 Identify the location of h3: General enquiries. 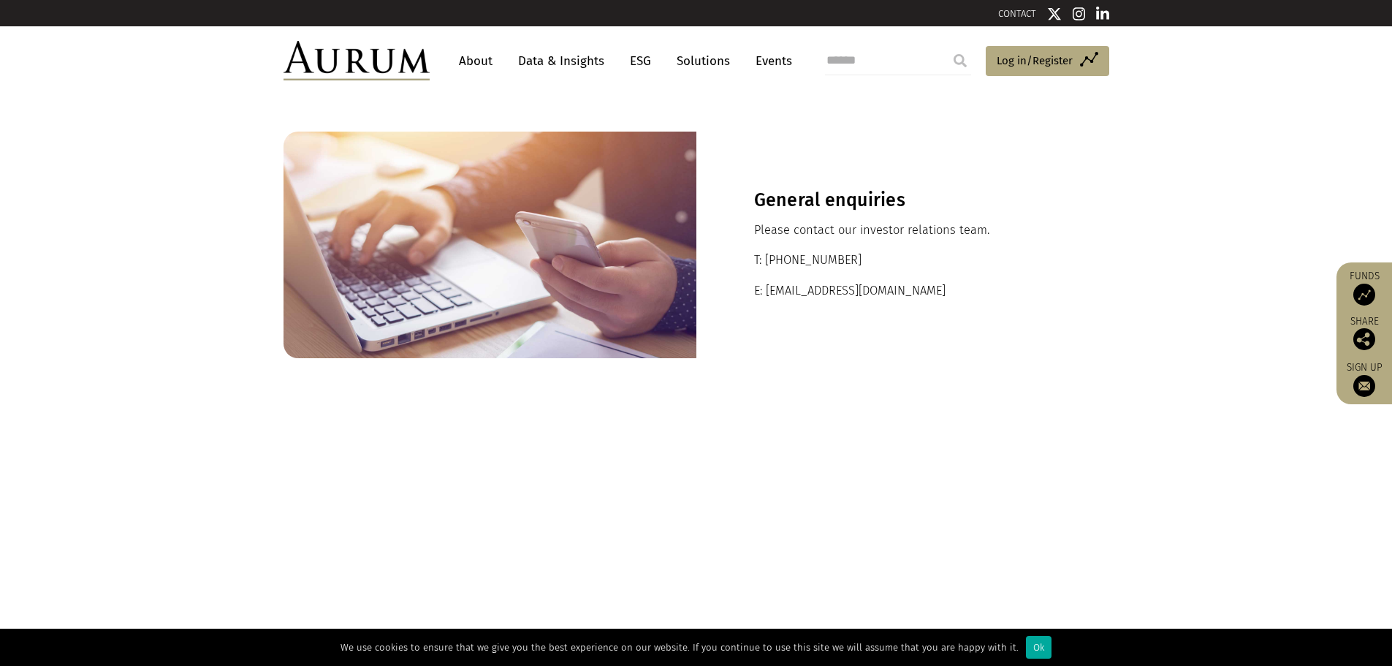
(902, 200).